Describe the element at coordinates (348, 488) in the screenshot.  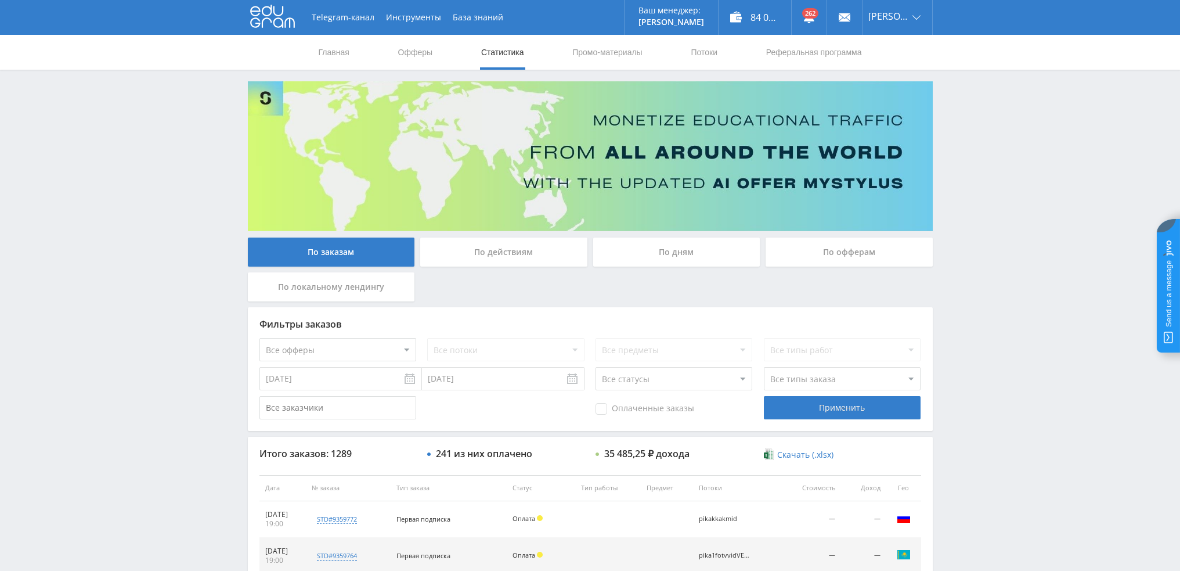
I see `th: № заказа` at that location.